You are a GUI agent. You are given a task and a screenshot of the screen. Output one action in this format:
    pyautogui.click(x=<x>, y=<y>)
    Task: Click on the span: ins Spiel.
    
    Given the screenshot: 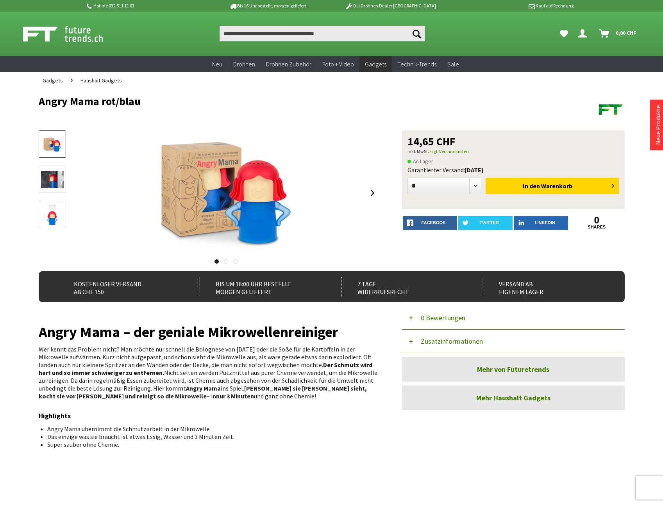 What is the action you would take?
    pyautogui.click(x=232, y=388)
    